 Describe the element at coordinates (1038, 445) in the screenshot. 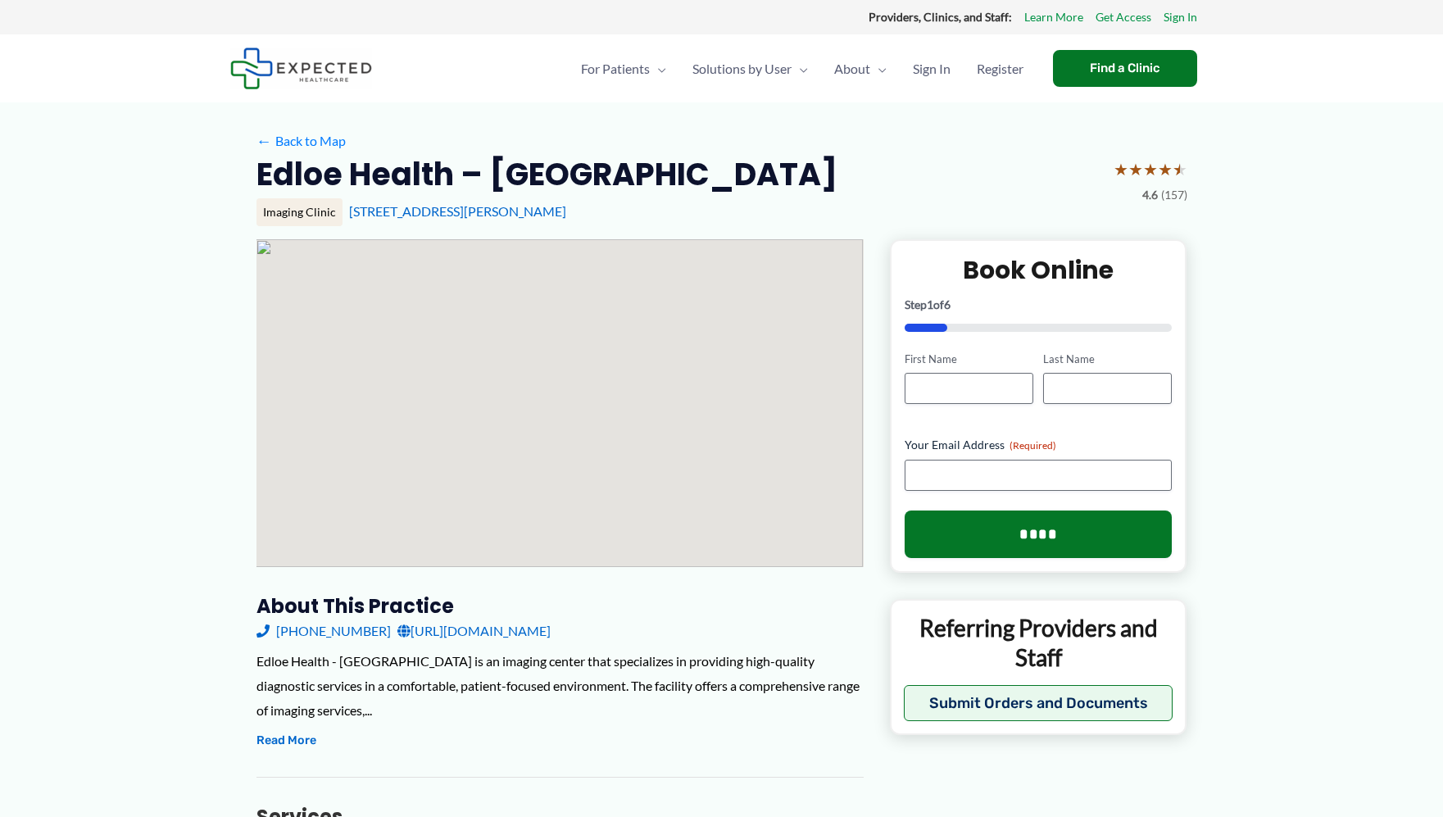

I see `label: Your Email Address` at that location.